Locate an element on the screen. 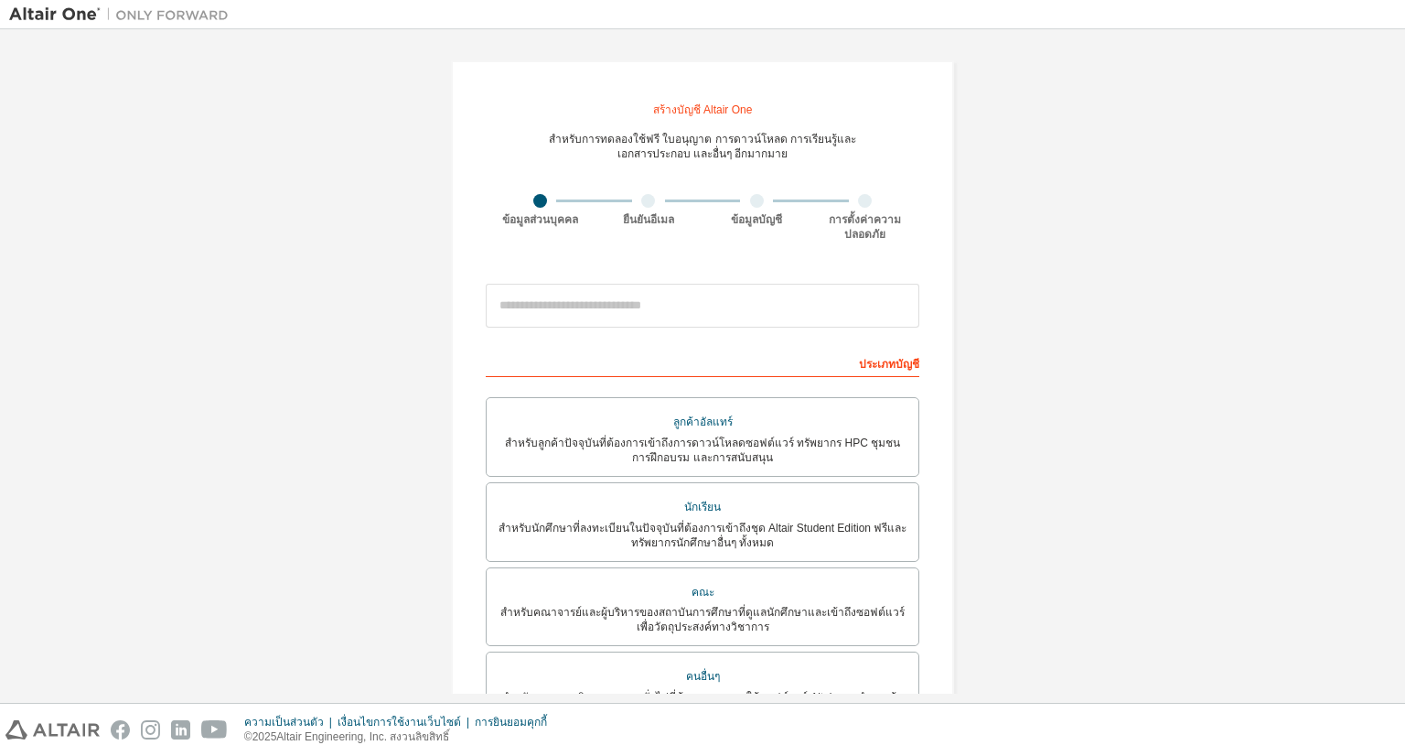 Image resolution: width=1405 pixels, height=756 pixels. font: ลูกค้าอัลแทร์ is located at coordinates (703, 422).